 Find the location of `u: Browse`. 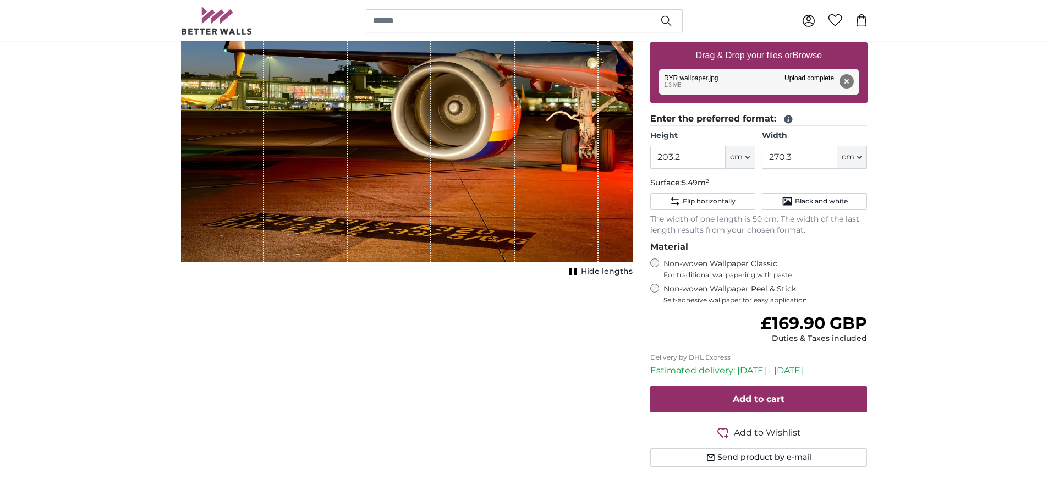

u: Browse is located at coordinates (807, 55).